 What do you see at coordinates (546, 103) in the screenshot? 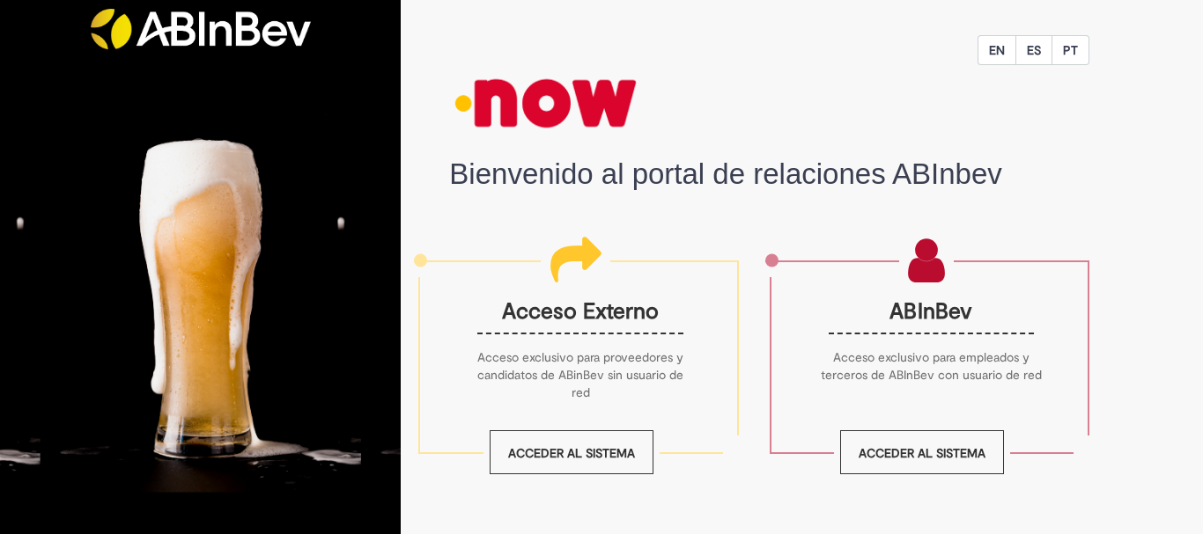
I see `img: logo_now_small.png` at bounding box center [546, 103].